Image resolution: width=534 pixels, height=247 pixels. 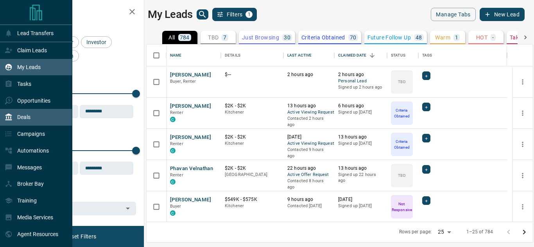 What do you see at coordinates (96, 42) in the screenshot?
I see `span: Investor` at bounding box center [96, 42].